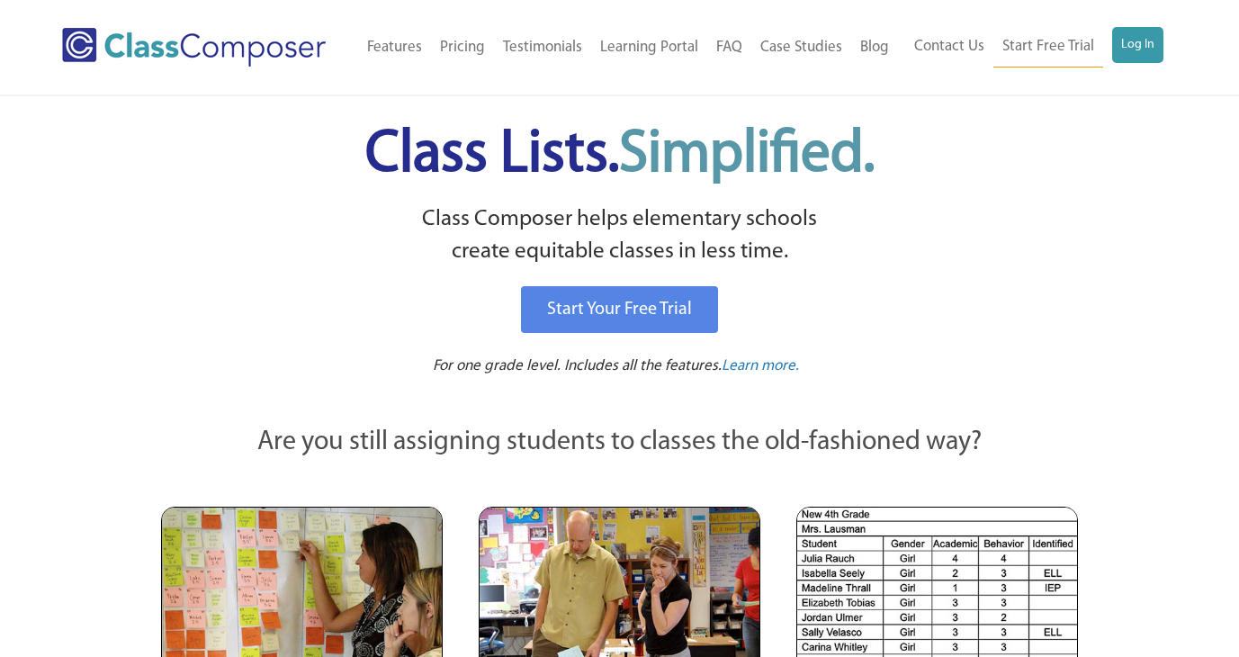 The width and height of the screenshot is (1239, 657). Describe the element at coordinates (394, 48) in the screenshot. I see `a: Features` at that location.